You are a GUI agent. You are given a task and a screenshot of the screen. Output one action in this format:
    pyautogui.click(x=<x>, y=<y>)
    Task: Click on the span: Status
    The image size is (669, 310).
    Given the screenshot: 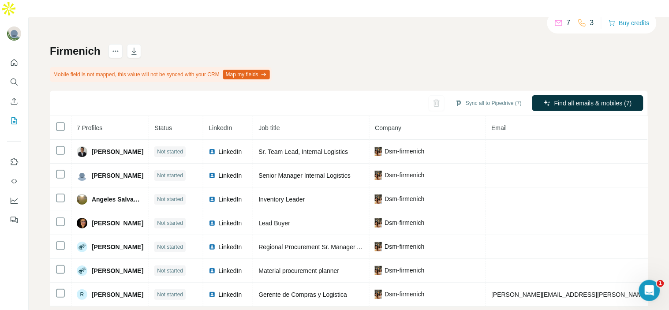 What is the action you would take?
    pyautogui.click(x=163, y=128)
    